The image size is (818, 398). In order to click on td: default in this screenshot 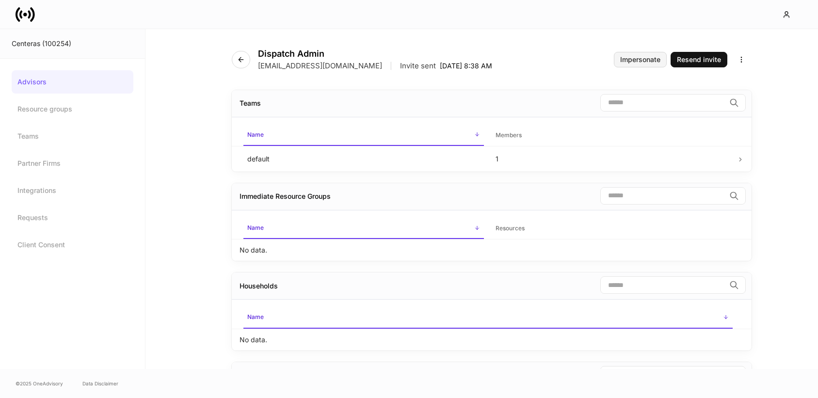, I will do `click(364, 158)`.